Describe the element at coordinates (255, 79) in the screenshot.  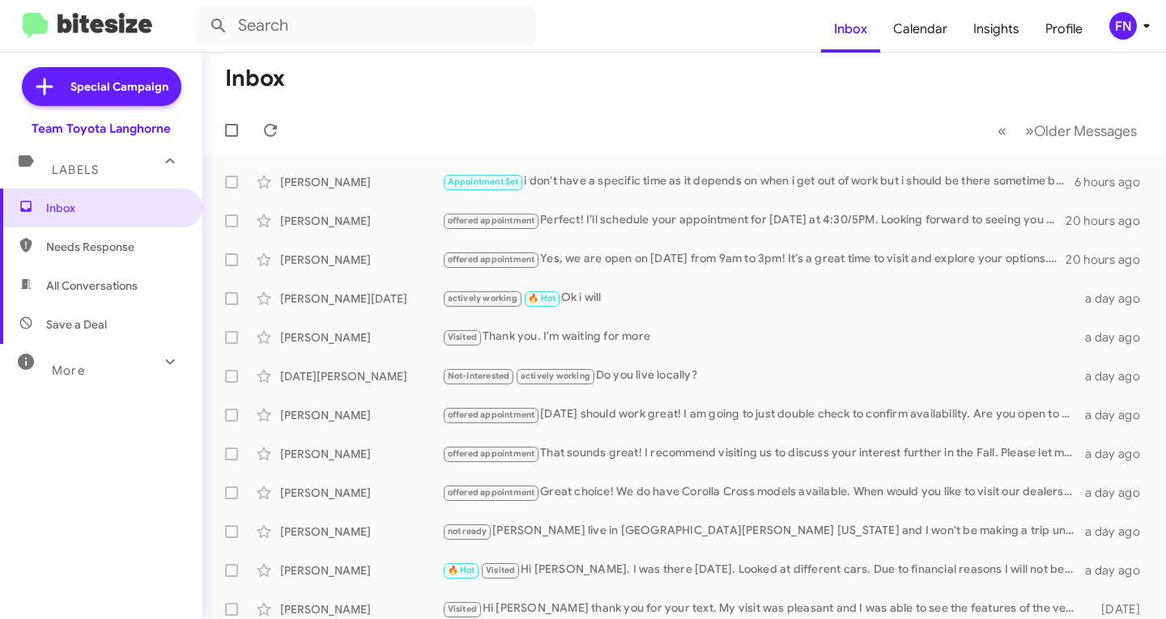
I see `h1: Inbox` at that location.